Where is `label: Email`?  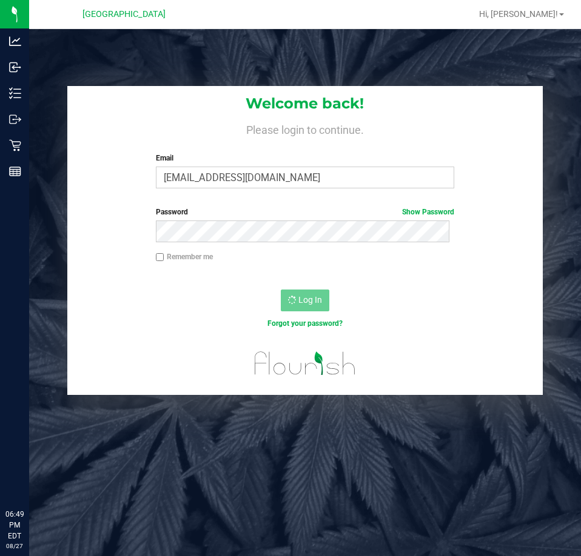 label: Email is located at coordinates (305, 158).